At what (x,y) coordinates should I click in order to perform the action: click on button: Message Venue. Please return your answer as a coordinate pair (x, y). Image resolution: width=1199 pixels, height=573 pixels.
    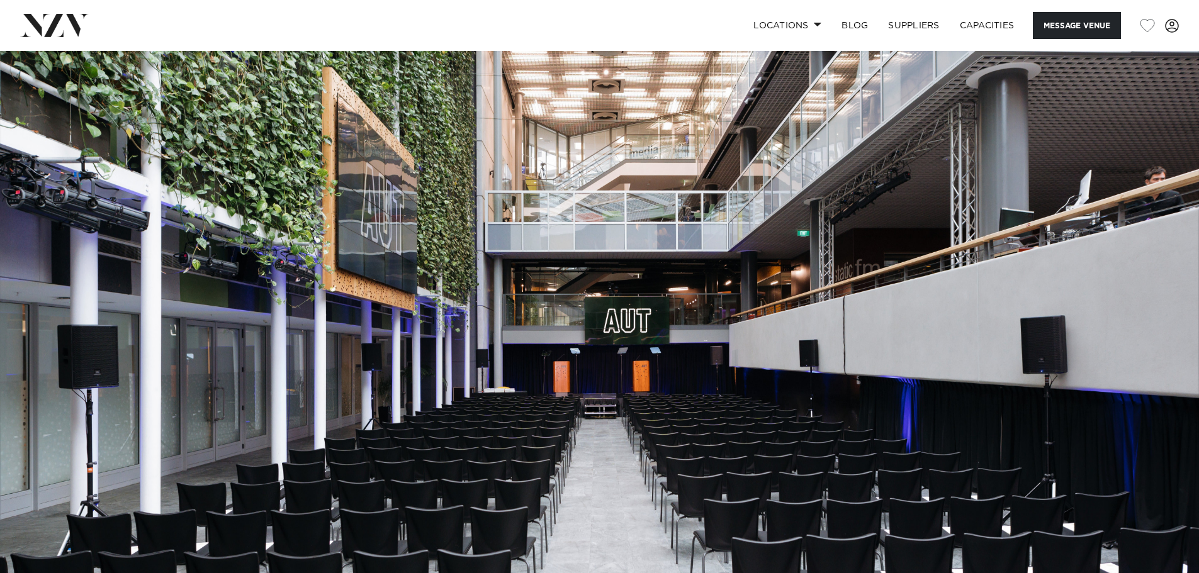
    Looking at the image, I should click on (1077, 25).